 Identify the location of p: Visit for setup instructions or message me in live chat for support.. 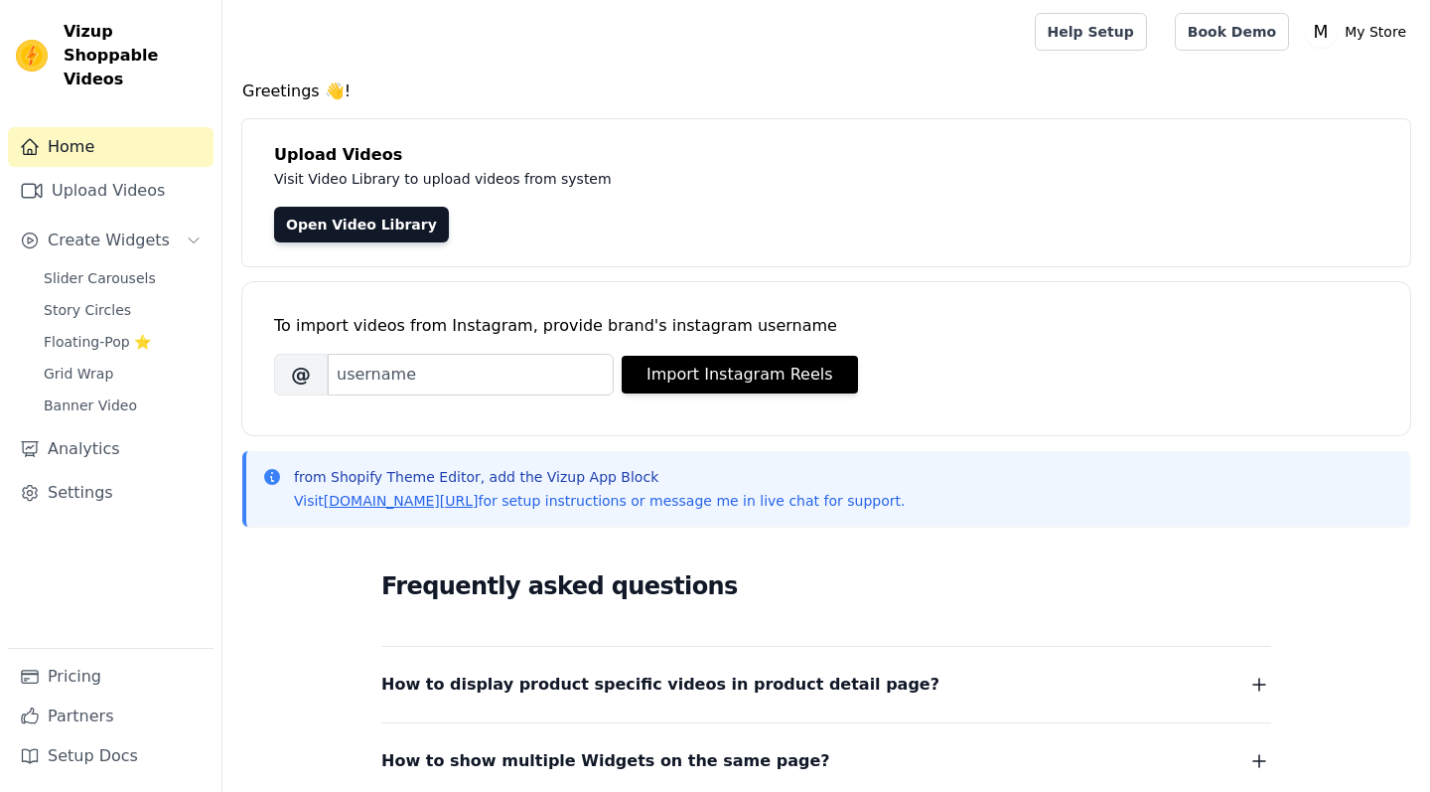
(599, 501).